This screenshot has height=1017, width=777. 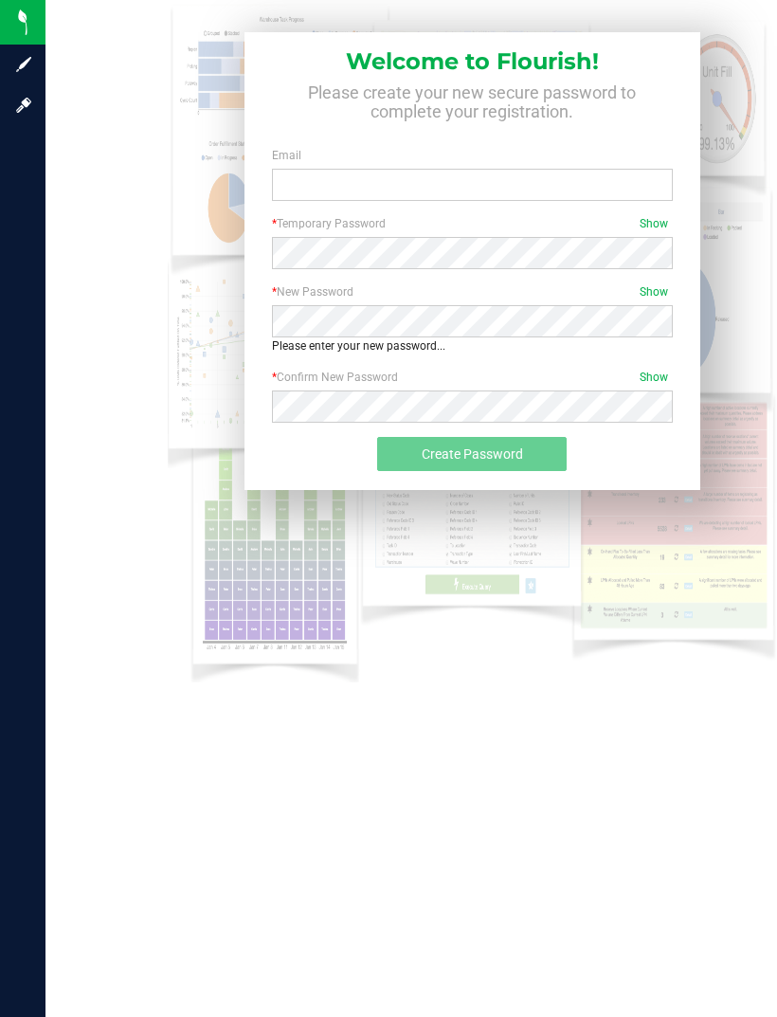 What do you see at coordinates (472, 454) in the screenshot?
I see `button: Create Password` at bounding box center [472, 454].